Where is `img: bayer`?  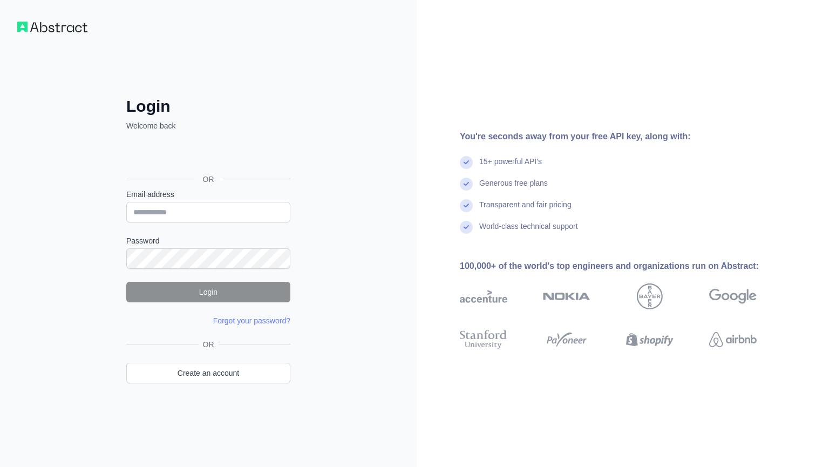 img: bayer is located at coordinates (650, 296).